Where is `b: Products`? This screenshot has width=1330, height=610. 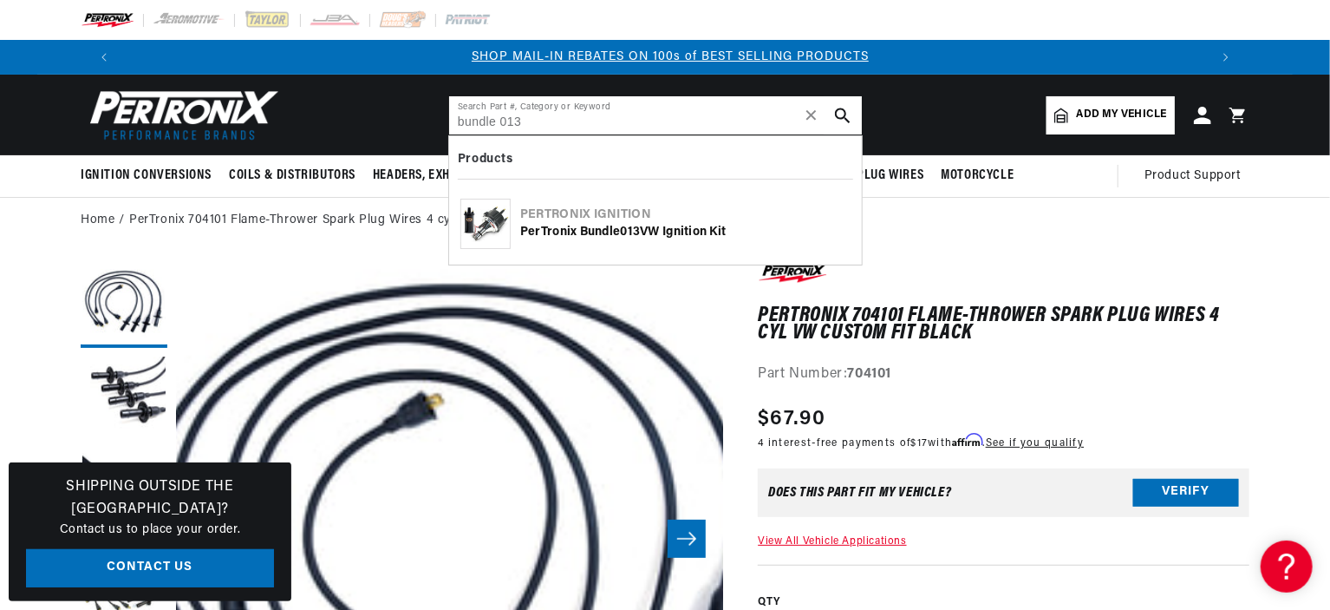
b: Products is located at coordinates (485, 159).